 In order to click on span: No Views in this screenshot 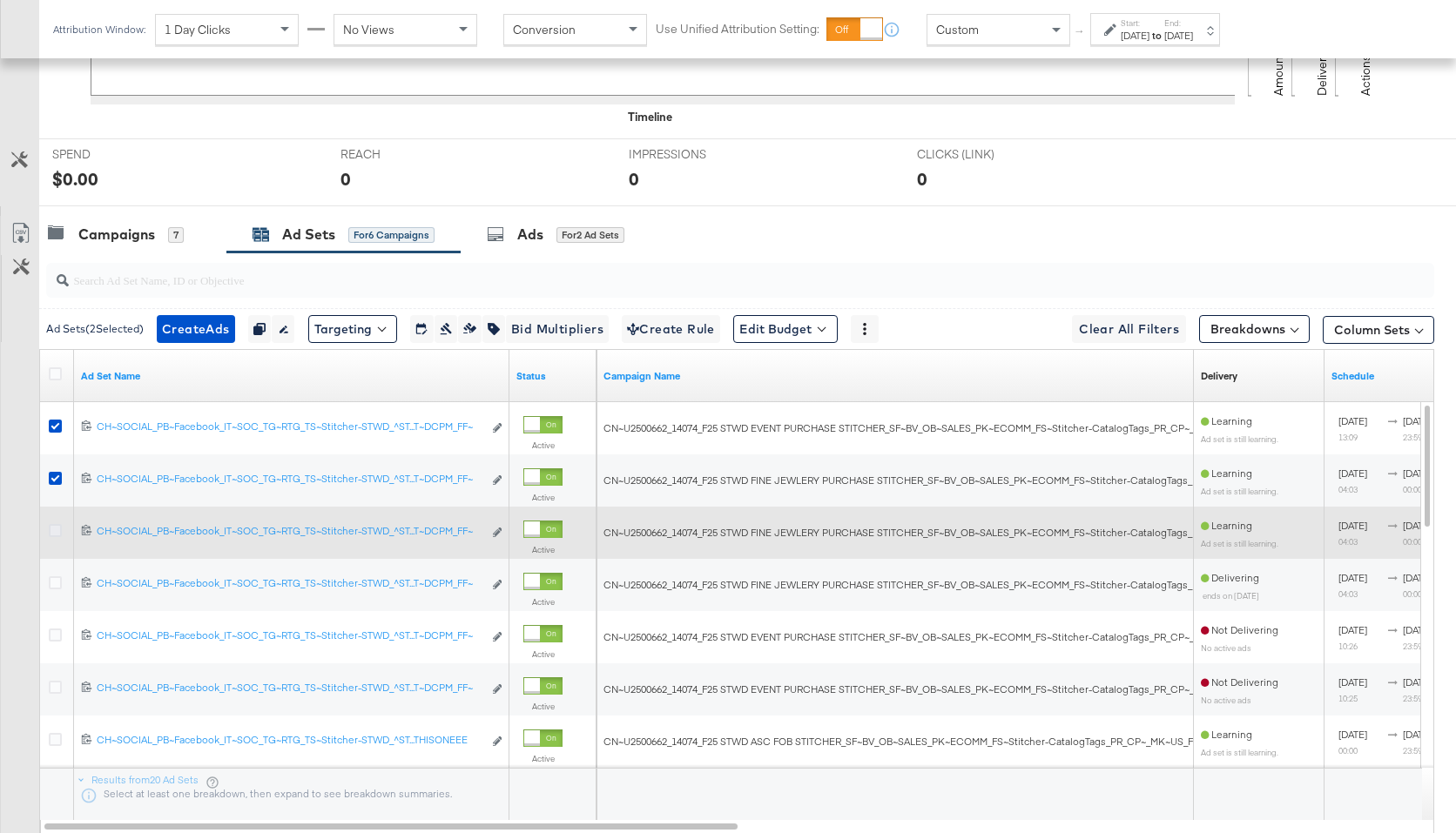, I will do `click(369, 29)`.